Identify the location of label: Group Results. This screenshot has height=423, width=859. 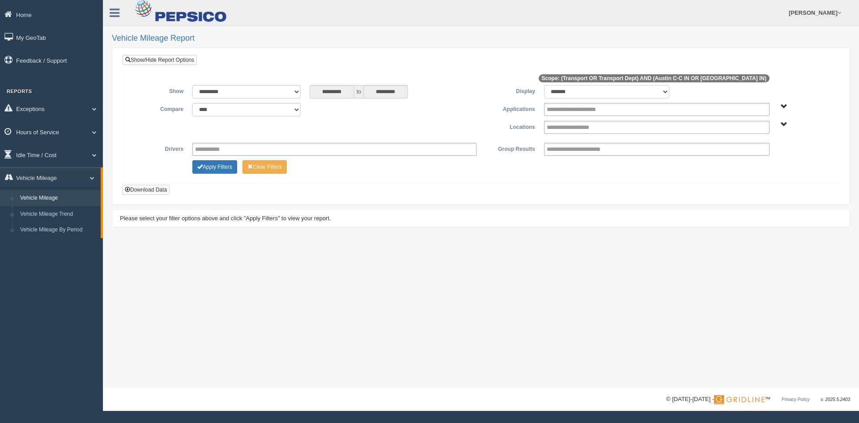
(510, 148).